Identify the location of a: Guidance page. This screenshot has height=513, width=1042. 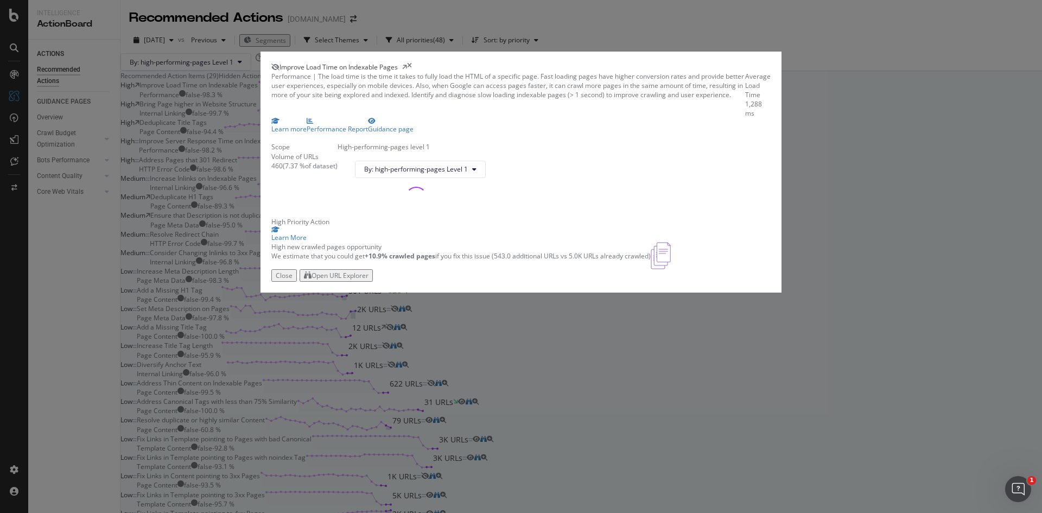
(391, 125).